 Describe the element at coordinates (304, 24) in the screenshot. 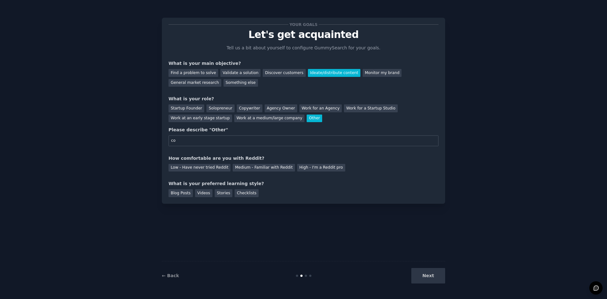

I see `span: Your goals` at that location.